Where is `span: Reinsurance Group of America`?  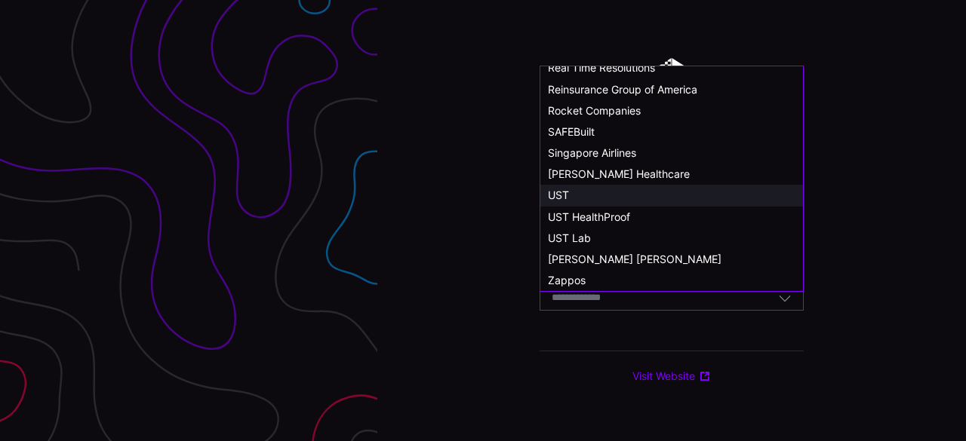
span: Reinsurance Group of America is located at coordinates (622, 89).